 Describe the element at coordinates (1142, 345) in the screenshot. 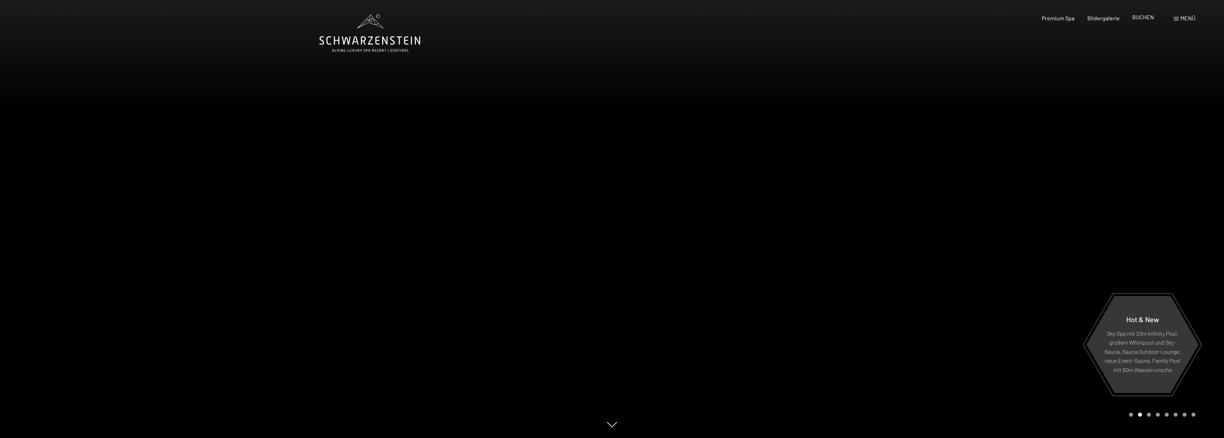

I see `a: Hot & New Sky Spa mit 23m Infinity Pool, großem Whirlpool und Sky-Sauna, Sauna Outdoor Lounge, ne...` at that location.